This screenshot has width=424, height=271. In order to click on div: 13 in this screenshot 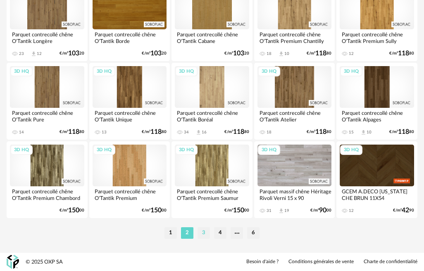, I will do `click(104, 132)`.